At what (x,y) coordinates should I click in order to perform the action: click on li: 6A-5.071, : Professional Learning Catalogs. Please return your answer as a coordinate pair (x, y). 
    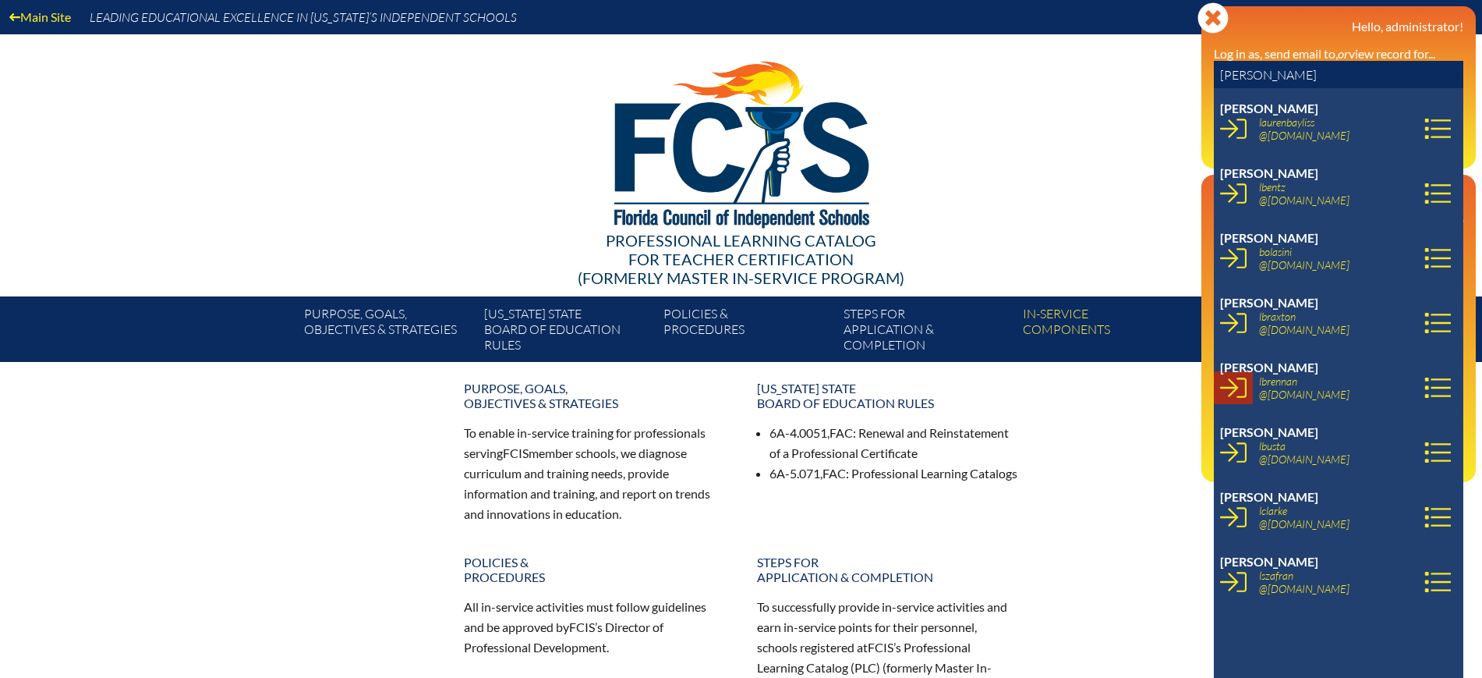
    Looking at the image, I should click on (894, 473).